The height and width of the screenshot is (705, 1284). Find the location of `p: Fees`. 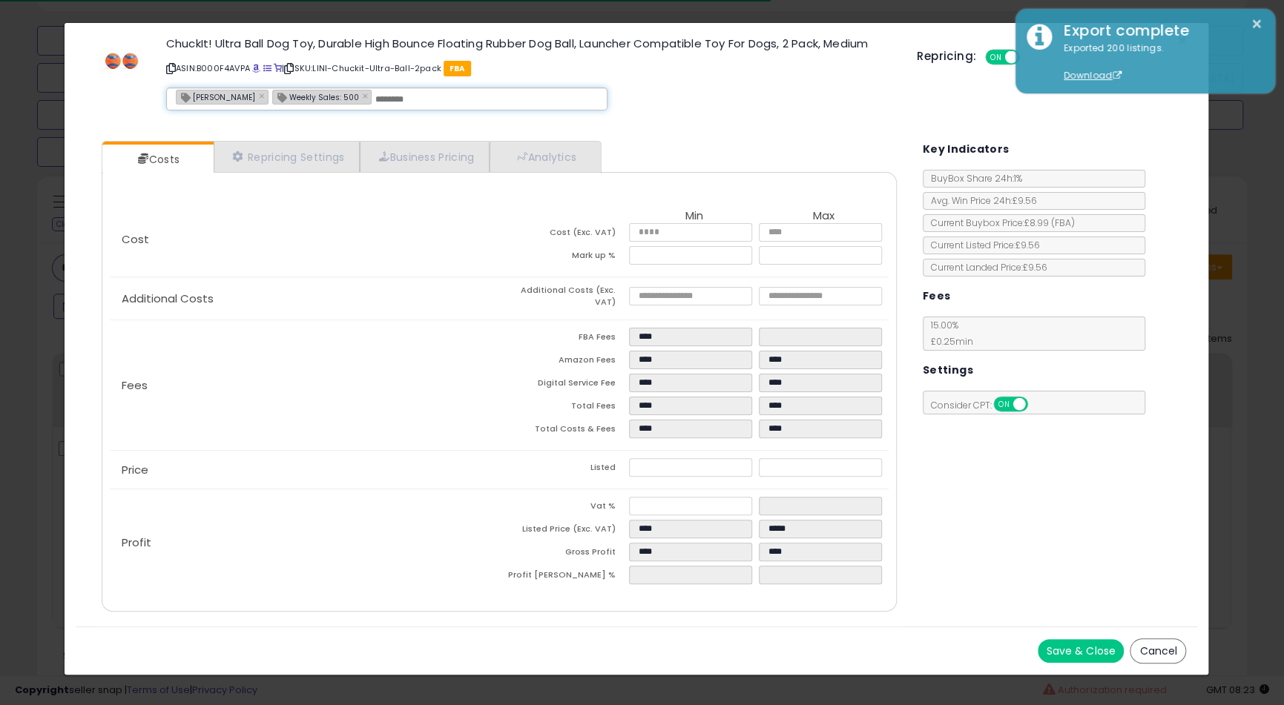

p: Fees is located at coordinates (304, 386).